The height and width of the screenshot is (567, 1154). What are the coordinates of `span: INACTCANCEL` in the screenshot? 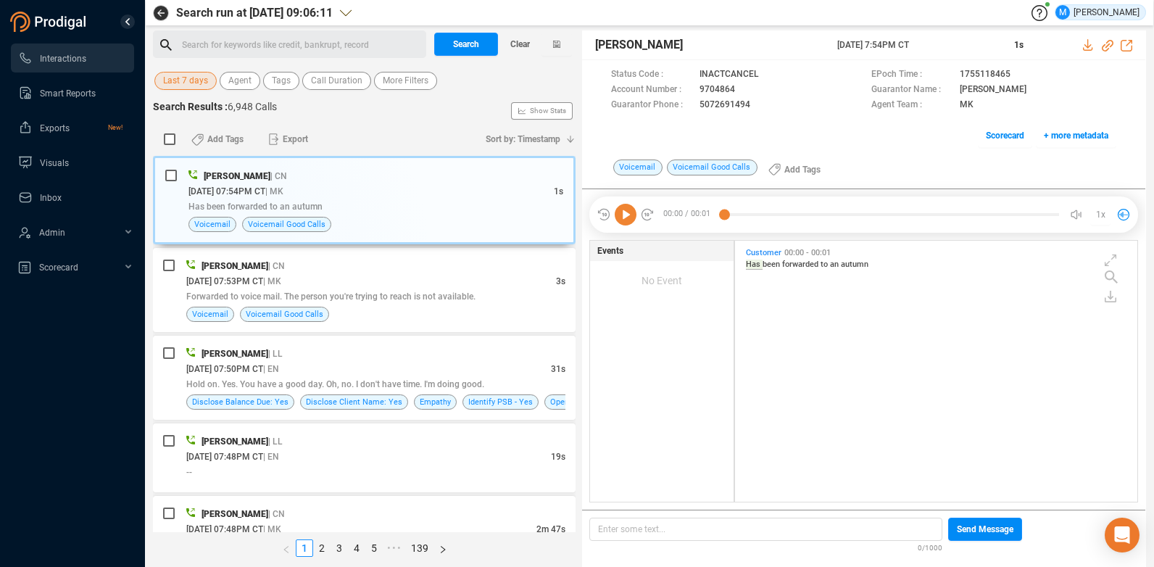 It's located at (729, 75).